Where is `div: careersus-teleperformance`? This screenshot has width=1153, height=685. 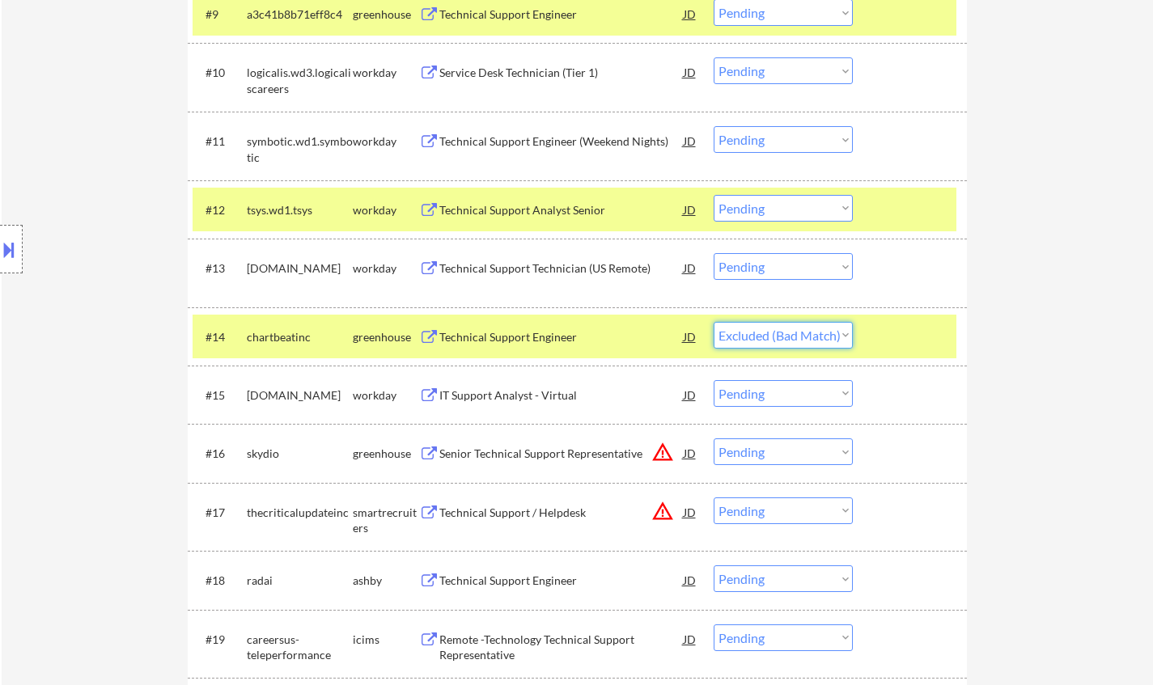
div: careersus-teleperformance is located at coordinates (299, 647).